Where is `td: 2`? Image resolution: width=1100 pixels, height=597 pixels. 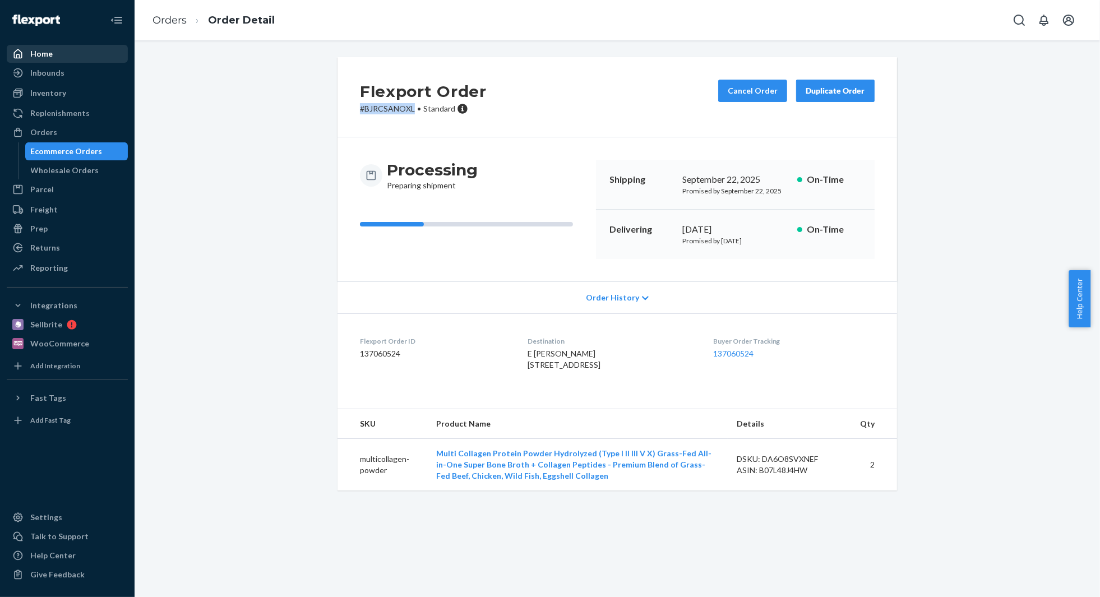 td: 2 is located at coordinates (874, 465).